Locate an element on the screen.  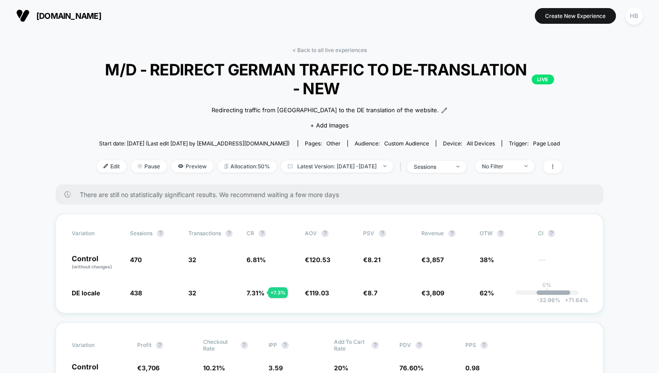
button: Create New Experience is located at coordinates (575, 16).